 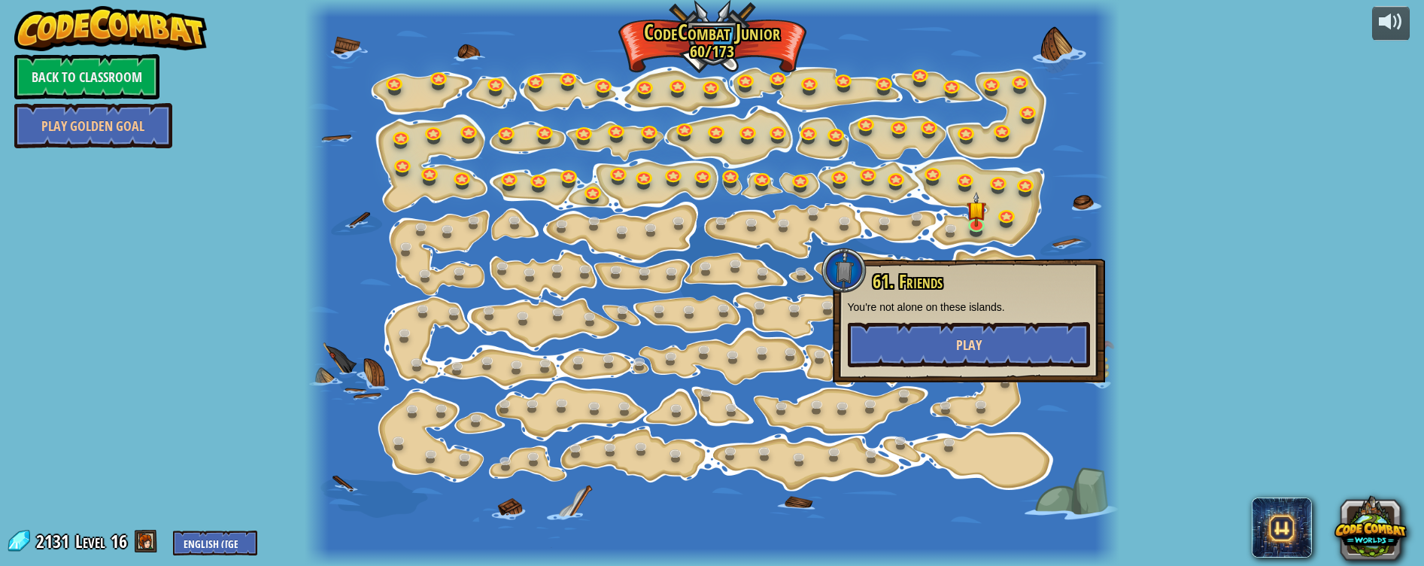 I want to click on button: Play, so click(x=969, y=345).